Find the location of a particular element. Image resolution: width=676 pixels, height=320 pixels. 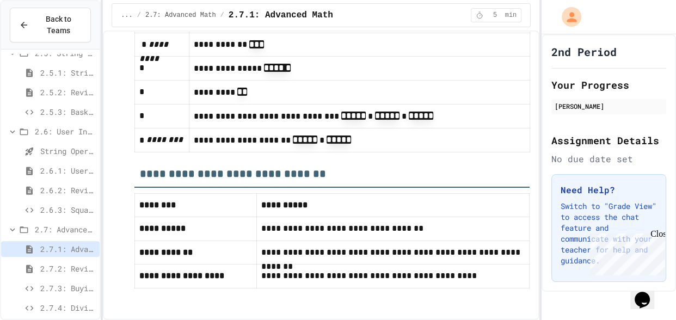

span: 2.5.1: String Operators is located at coordinates (68, 72).